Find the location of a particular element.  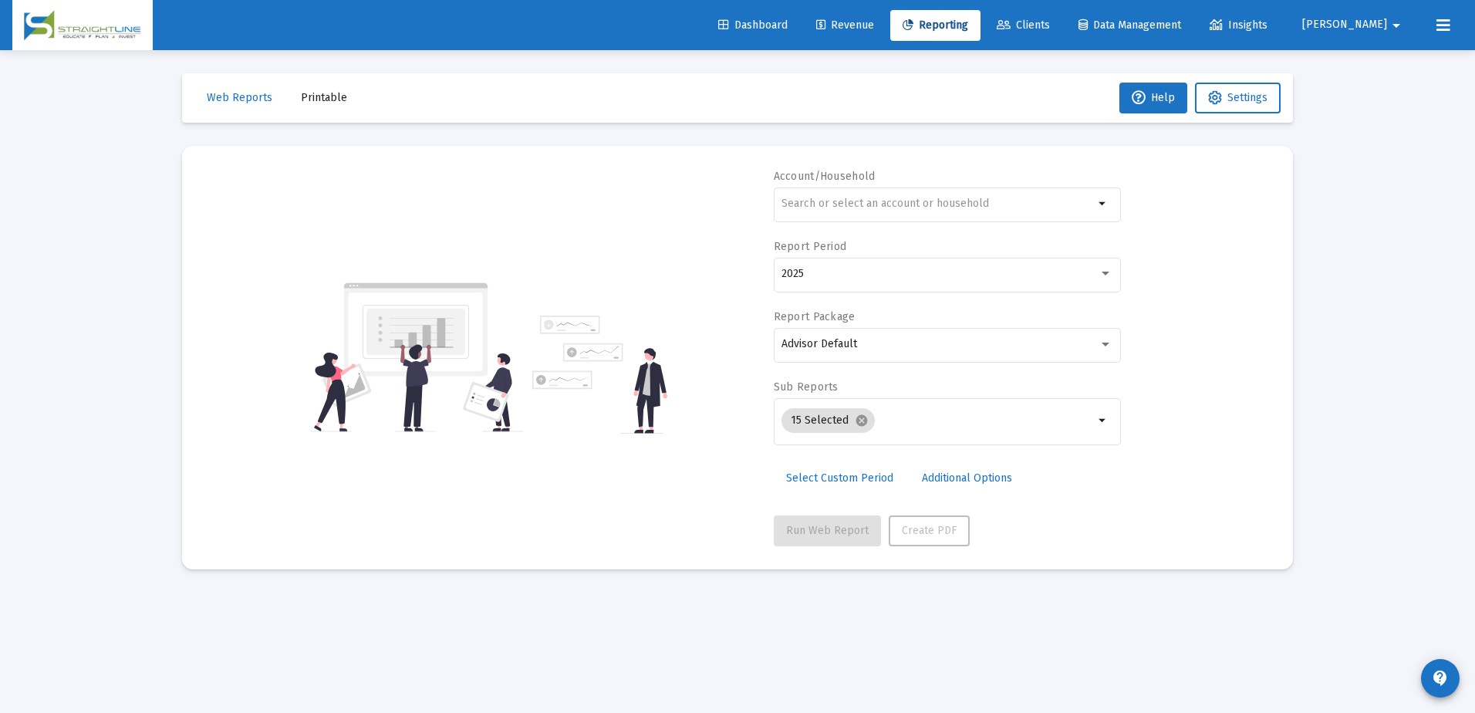

span: Settings is located at coordinates (1248, 97).